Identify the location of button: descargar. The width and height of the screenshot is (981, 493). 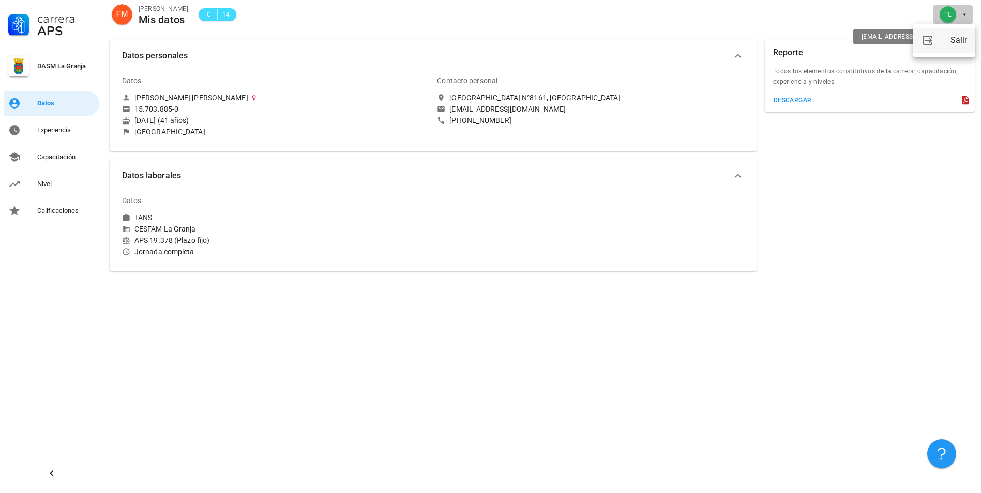
(792, 100).